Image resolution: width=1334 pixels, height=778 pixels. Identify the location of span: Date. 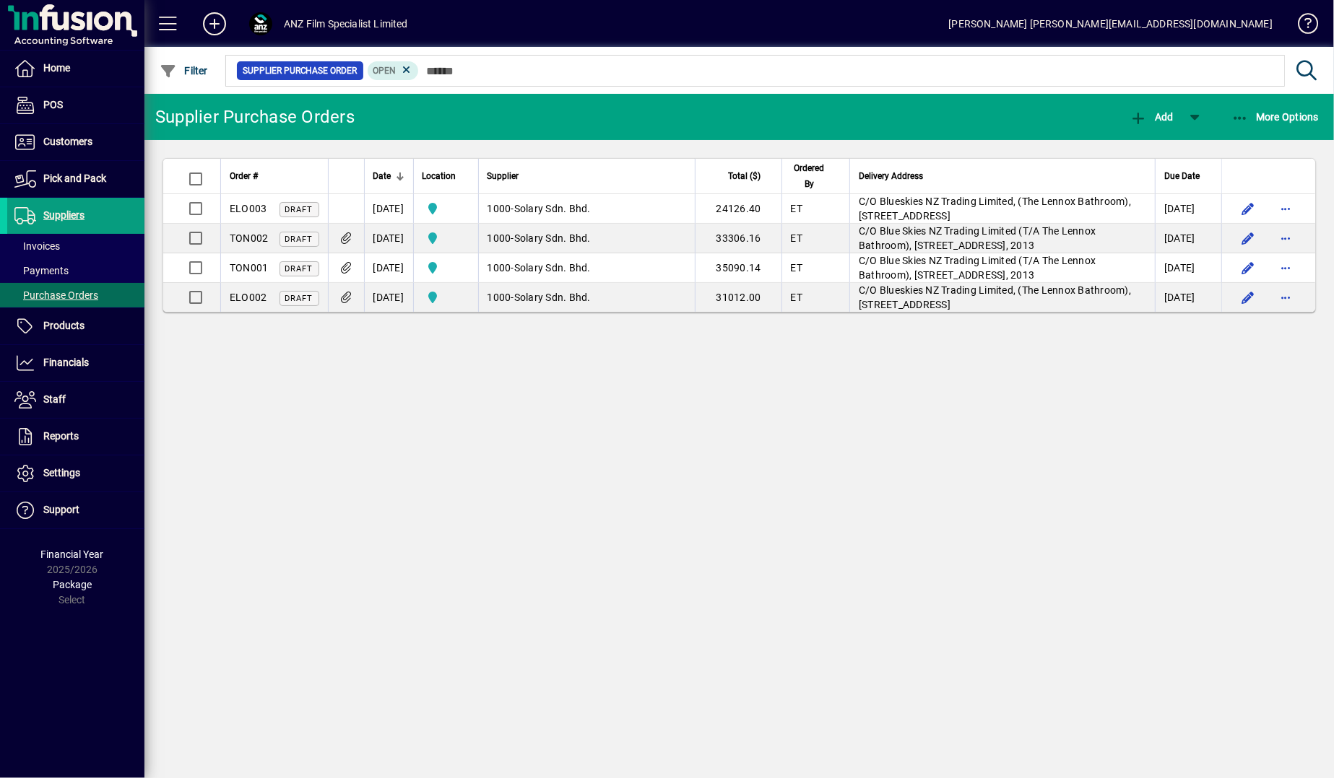
(382, 176).